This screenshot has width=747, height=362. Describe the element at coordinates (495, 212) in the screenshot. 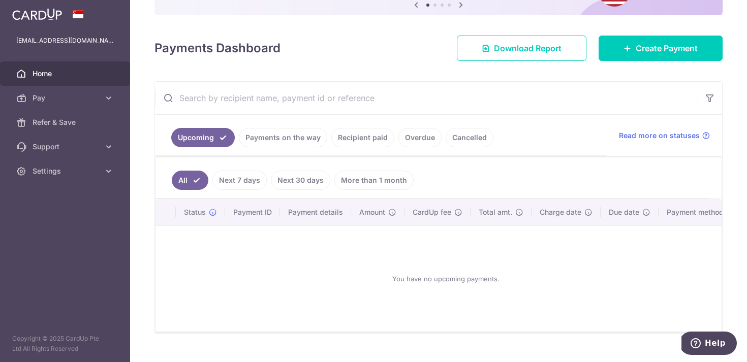

I see `span: Total amt.` at that location.